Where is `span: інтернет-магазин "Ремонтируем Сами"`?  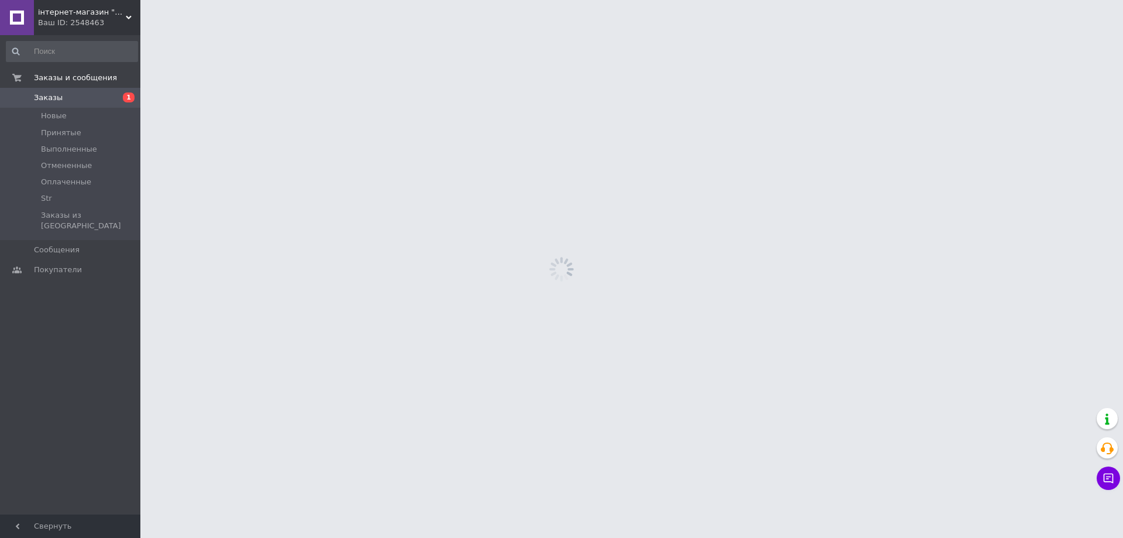 span: інтернет-магазин "Ремонтируем Сами" is located at coordinates (82, 12).